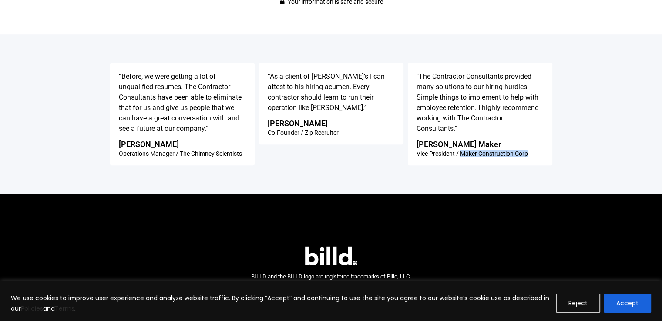 The height and width of the screenshot is (321, 662). Describe the element at coordinates (280, 303) in the screenshot. I see `p: We use cookies to improve user experience and analyze website traffic. By clicking “Accept” and c...` at that location.